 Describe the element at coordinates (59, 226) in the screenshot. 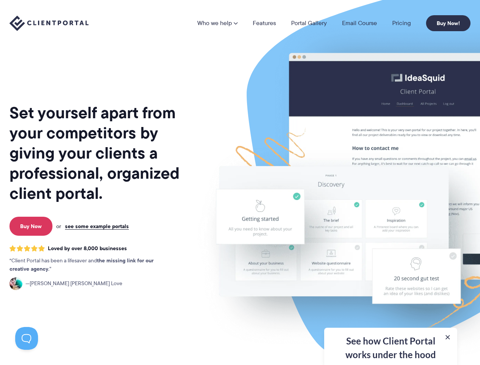

I see `span: or` at that location.